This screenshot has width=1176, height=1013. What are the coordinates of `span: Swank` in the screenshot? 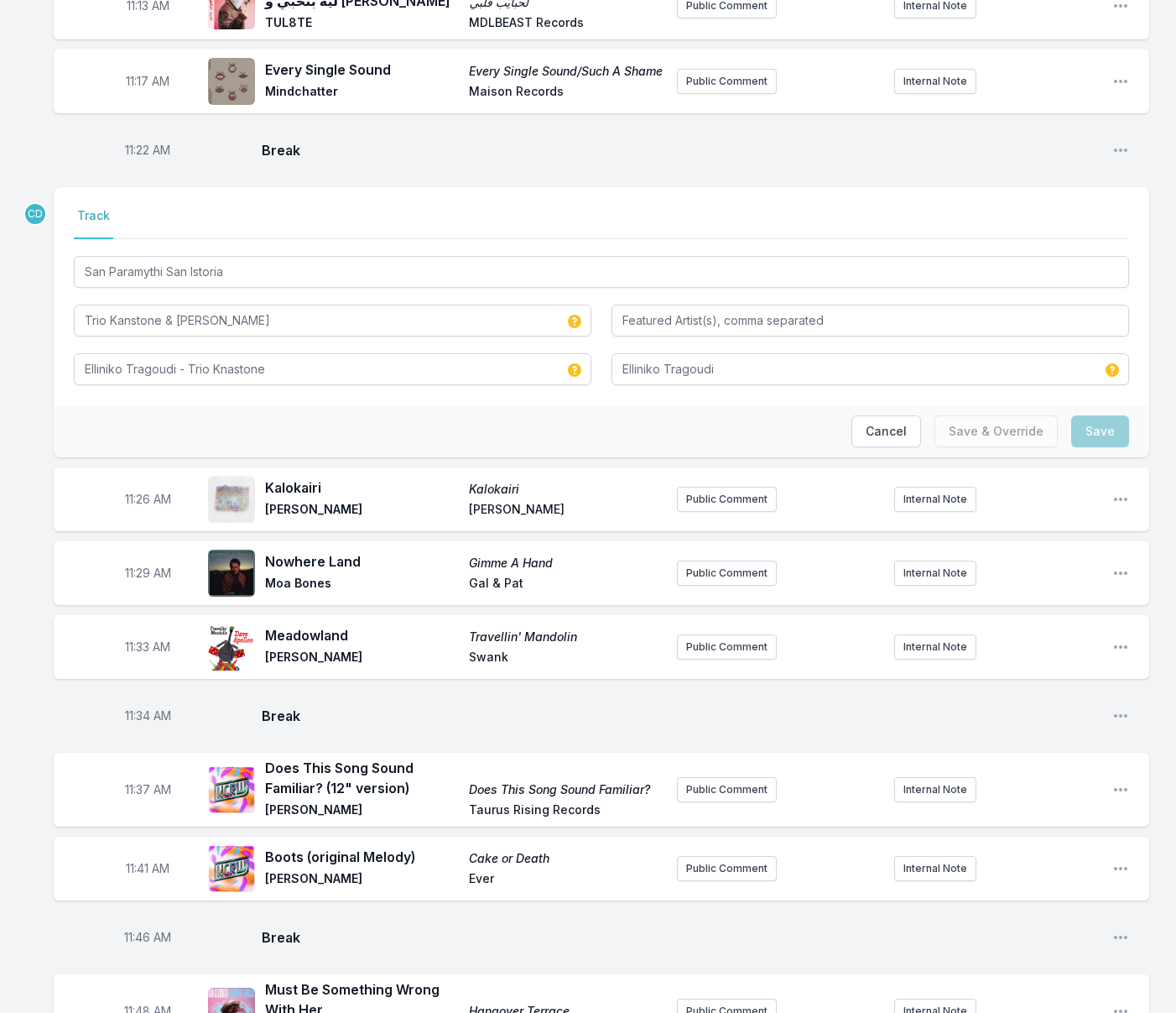 It's located at (565, 659).